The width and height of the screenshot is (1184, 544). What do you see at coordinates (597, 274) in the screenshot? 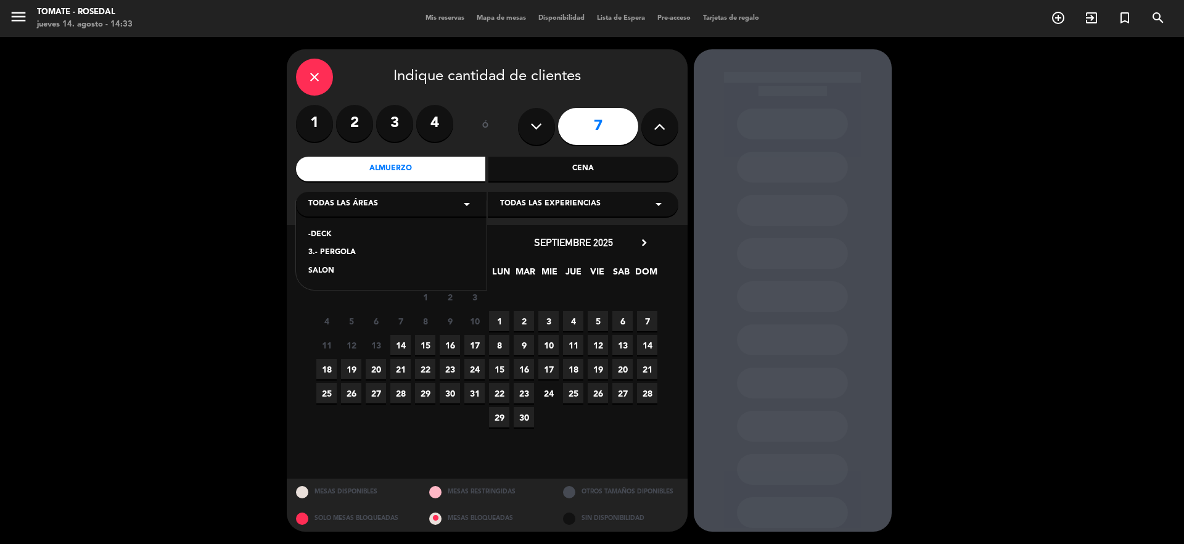
I see `span: VIE` at bounding box center [597, 274].